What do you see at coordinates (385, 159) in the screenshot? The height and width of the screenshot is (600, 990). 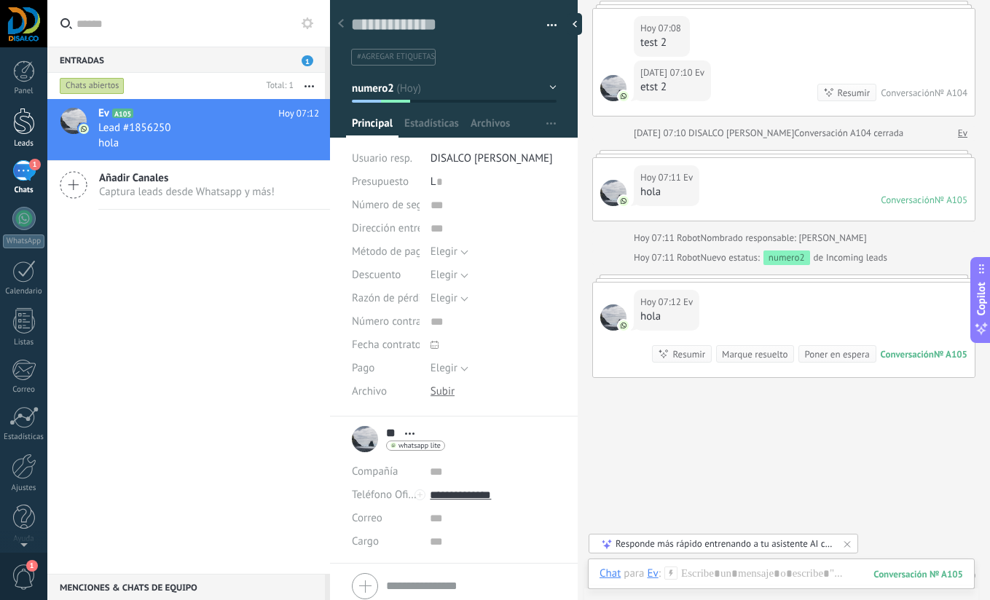 I see `div: Usuario resp.` at bounding box center [385, 159].